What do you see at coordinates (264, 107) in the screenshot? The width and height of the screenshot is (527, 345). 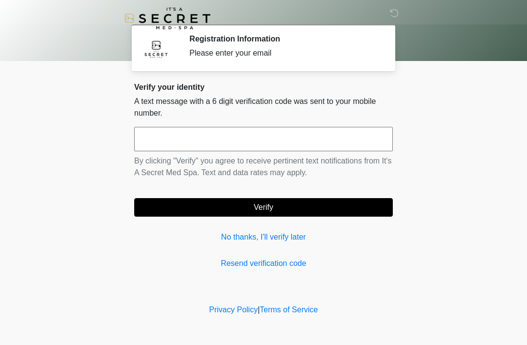 I see `p: A text message with a 6 digit verification code was sent to your mobile number.` at bounding box center [264, 107].